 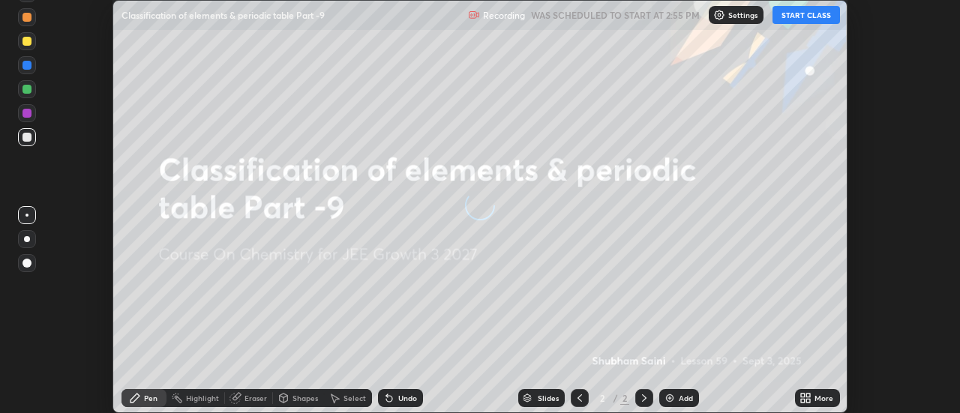 What do you see at coordinates (202, 398) in the screenshot?
I see `div: Highlight` at bounding box center [202, 398].